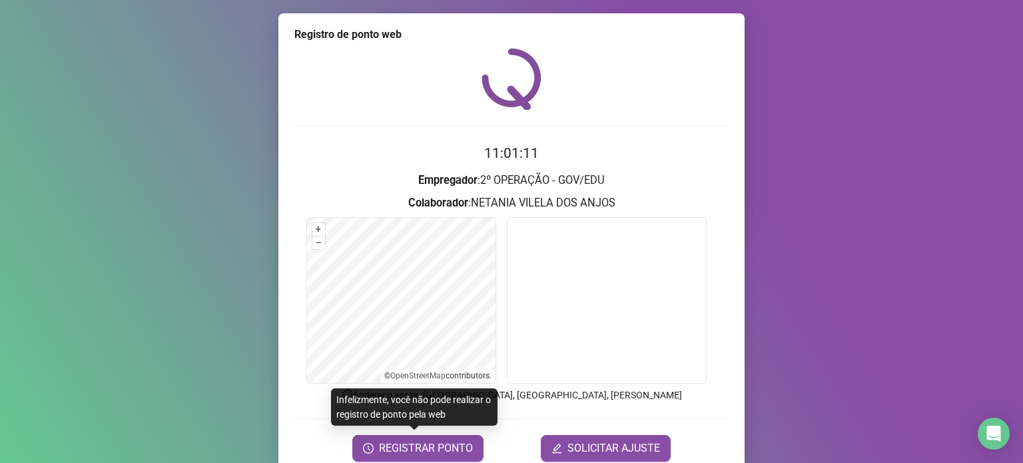 This screenshot has width=1023, height=463. Describe the element at coordinates (994, 434) in the screenshot. I see `div: Open Intercom Messenger` at that location.